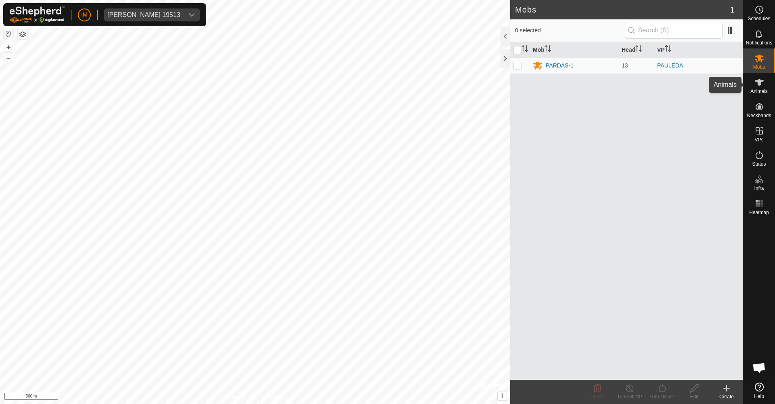  I want to click on div: Create, so click(726, 396).